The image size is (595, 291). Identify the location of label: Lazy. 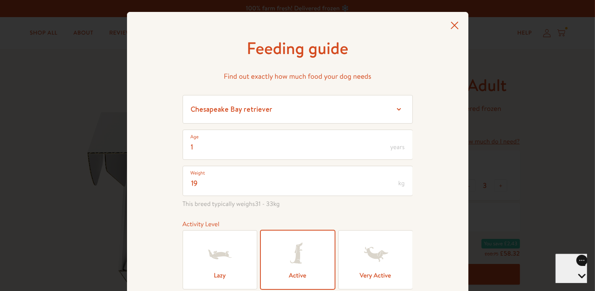
(220, 259).